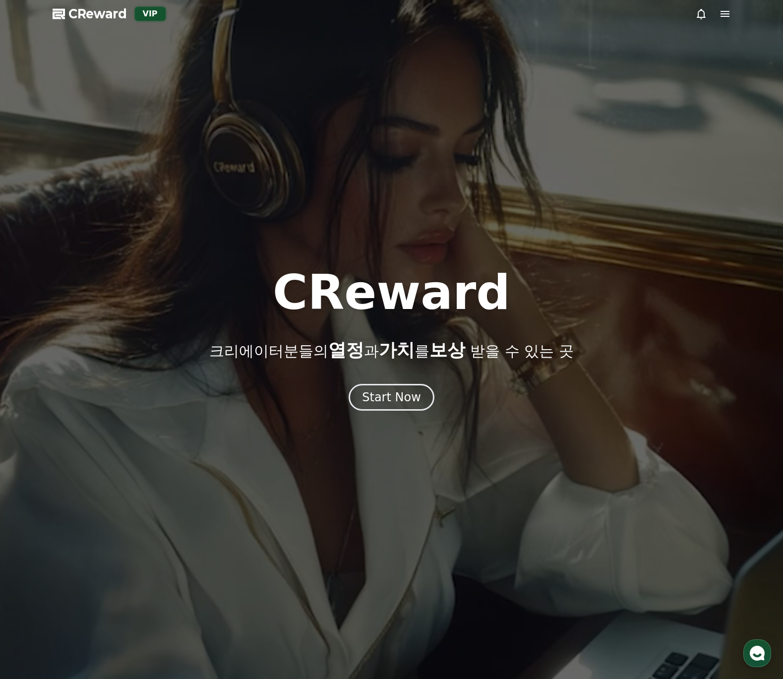 This screenshot has width=783, height=679. Describe the element at coordinates (391, 397) in the screenshot. I see `button: Start Now` at that location.